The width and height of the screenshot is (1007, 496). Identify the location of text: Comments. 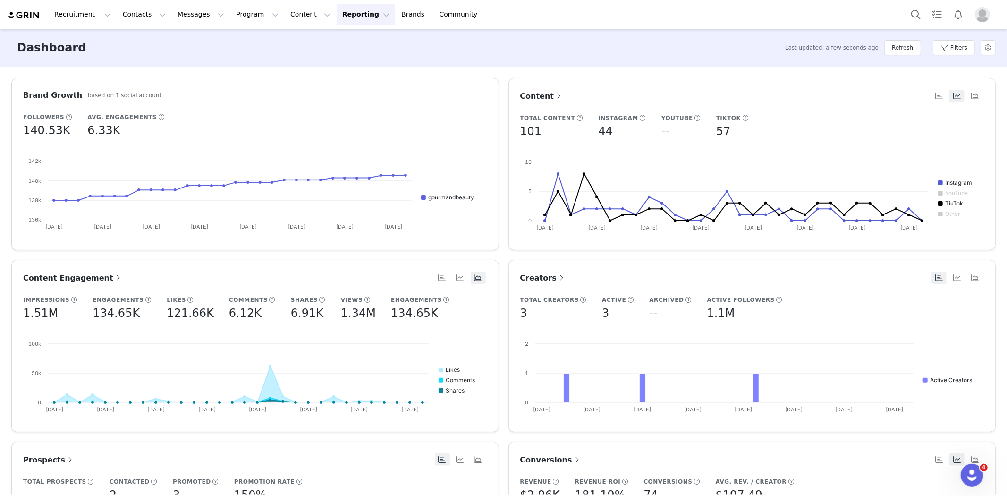
(460, 380).